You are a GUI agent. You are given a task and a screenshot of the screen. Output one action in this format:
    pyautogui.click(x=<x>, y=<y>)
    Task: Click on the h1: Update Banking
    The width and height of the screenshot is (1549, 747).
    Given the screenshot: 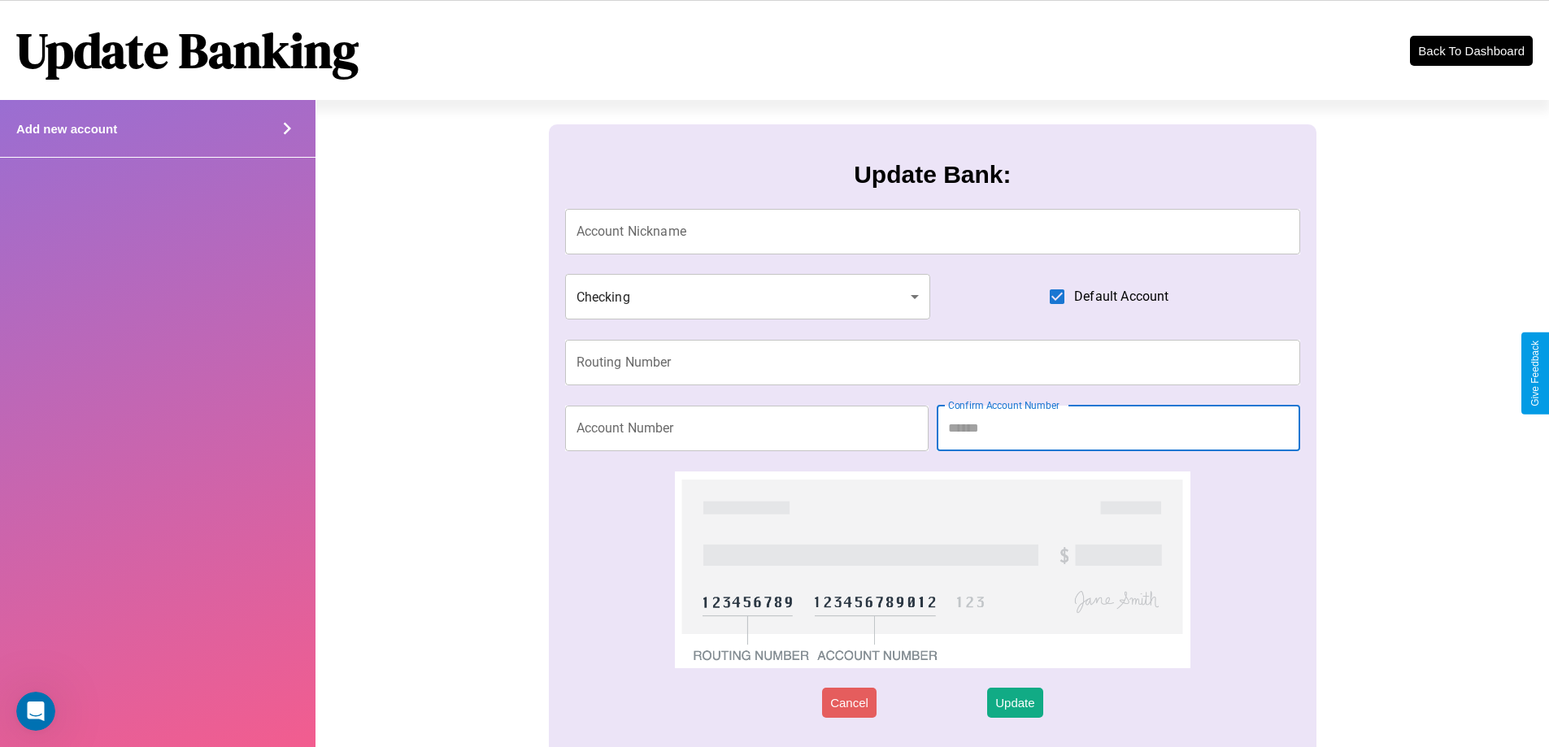 What is the action you would take?
    pyautogui.click(x=187, y=50)
    